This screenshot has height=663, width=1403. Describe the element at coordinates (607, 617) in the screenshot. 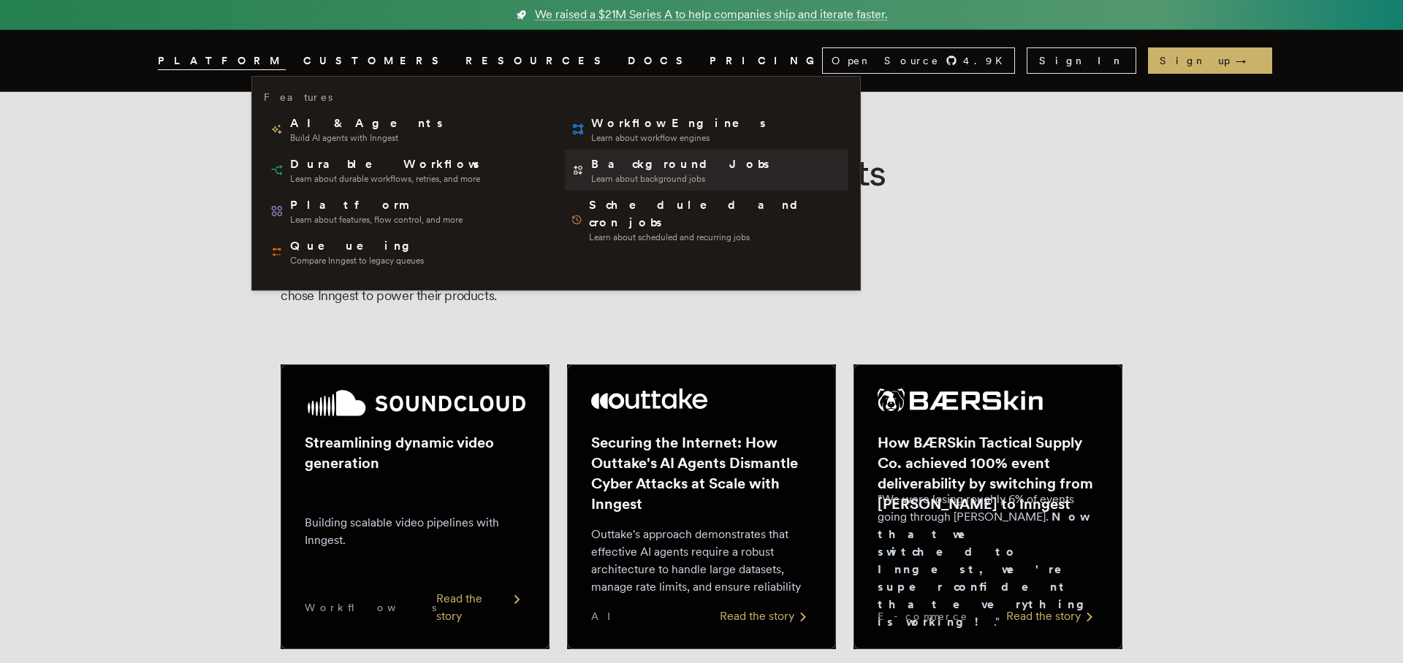

I see `span: AI` at that location.